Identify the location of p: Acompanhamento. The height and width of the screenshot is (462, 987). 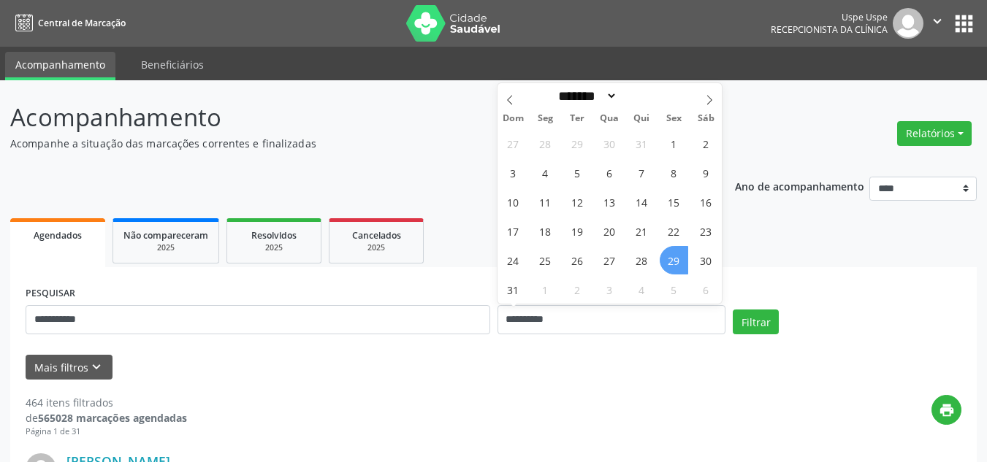
(348, 118).